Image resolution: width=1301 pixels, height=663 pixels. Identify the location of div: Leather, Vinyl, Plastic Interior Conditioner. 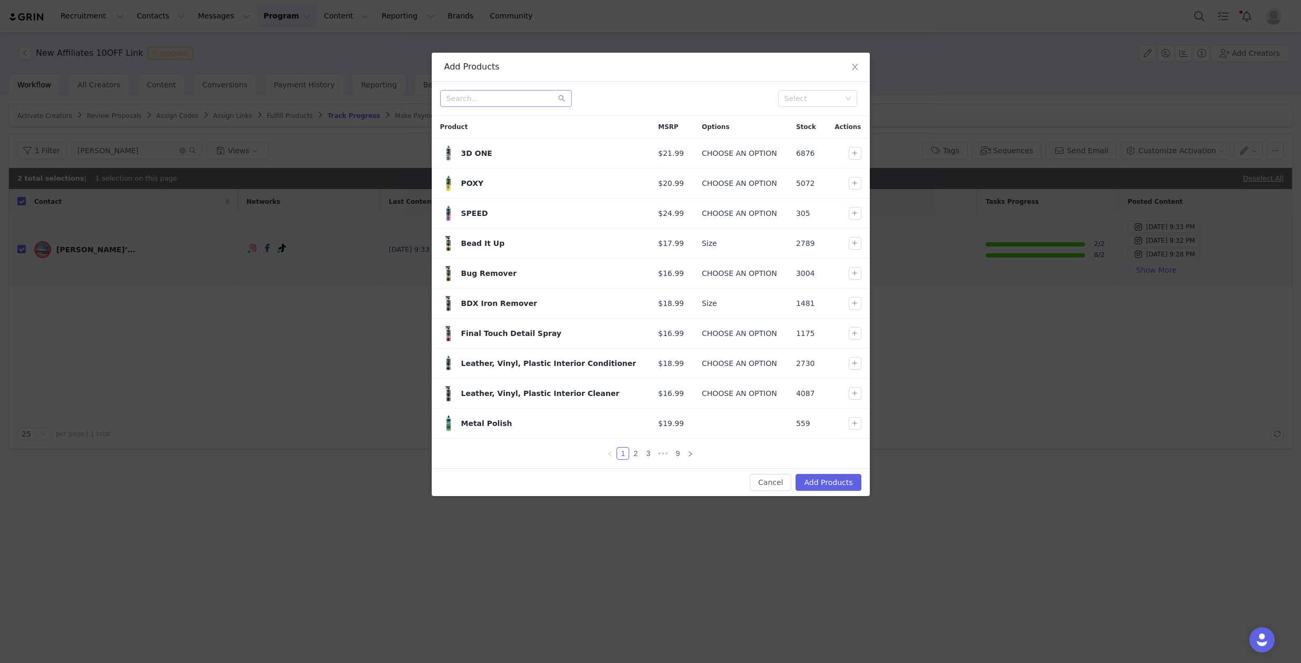
(551, 363).